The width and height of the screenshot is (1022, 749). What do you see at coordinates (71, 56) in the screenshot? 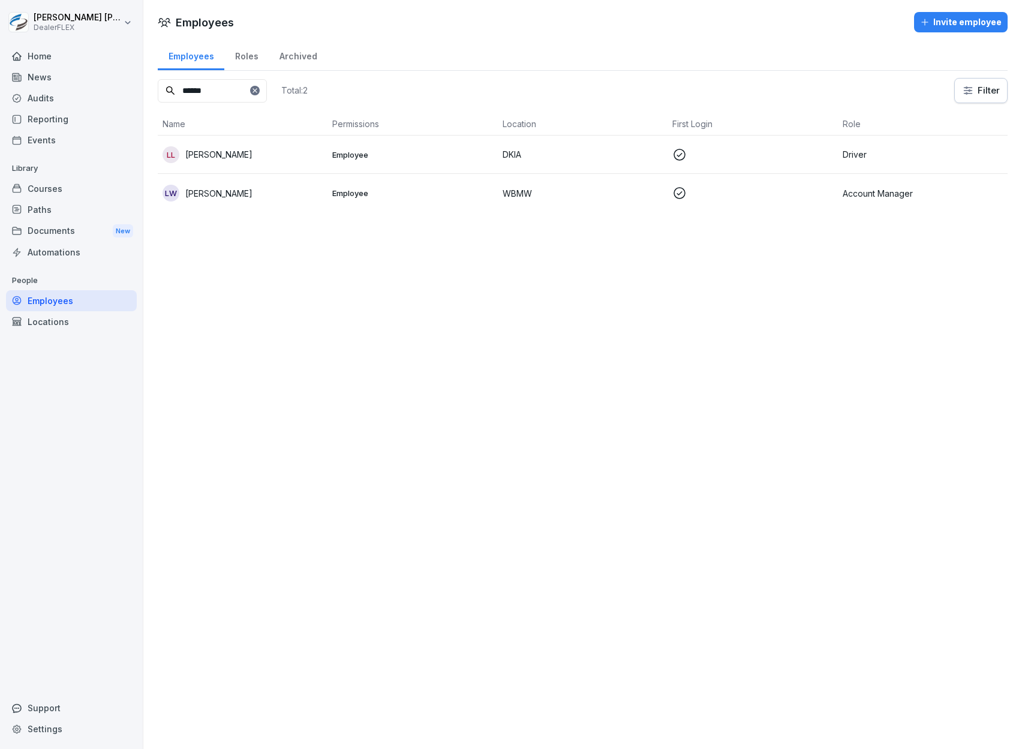
I see `div: Home` at bounding box center [71, 56].